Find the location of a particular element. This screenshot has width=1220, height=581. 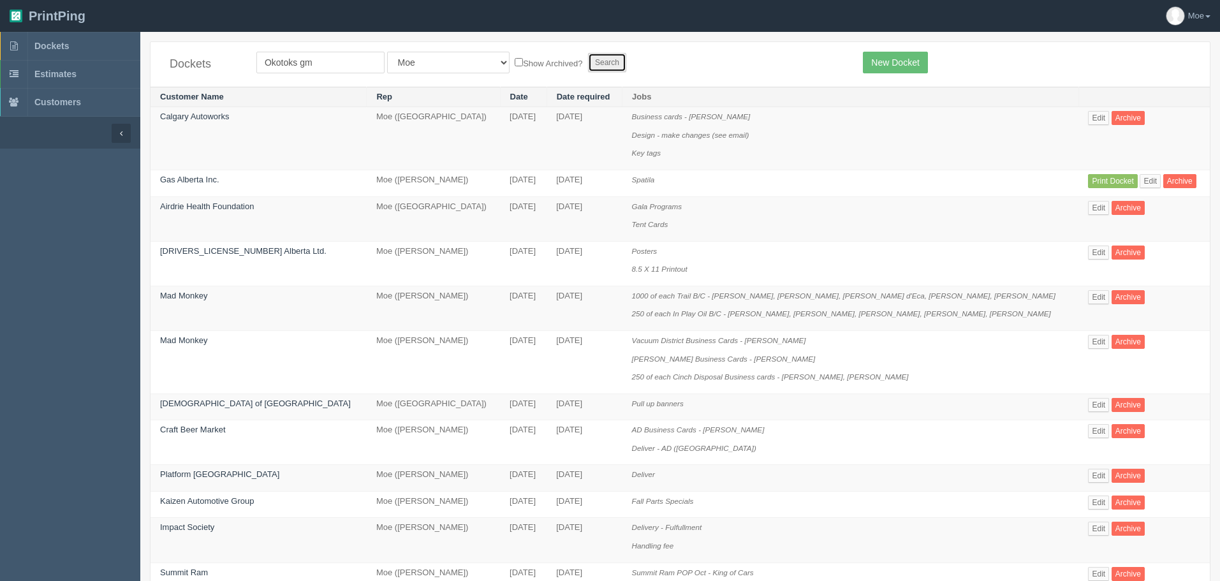

i: Tent Cards is located at coordinates (650, 224).